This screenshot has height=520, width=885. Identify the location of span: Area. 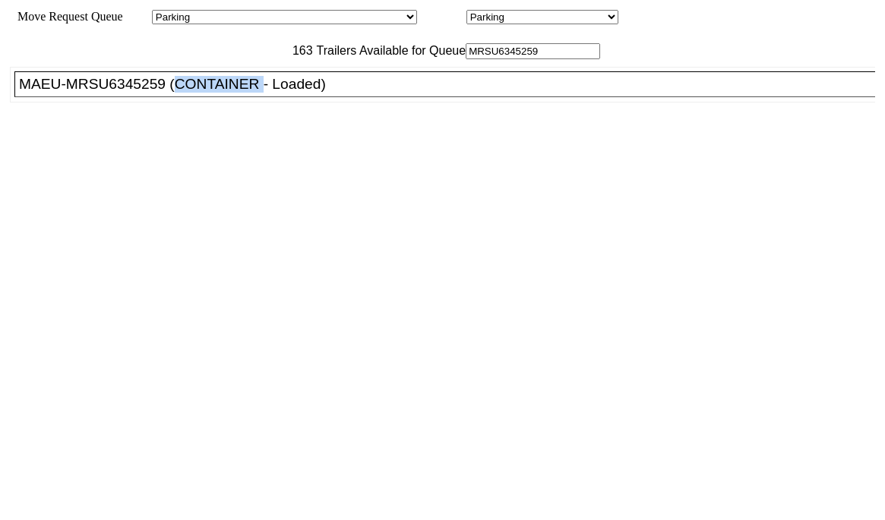
(137, 16).